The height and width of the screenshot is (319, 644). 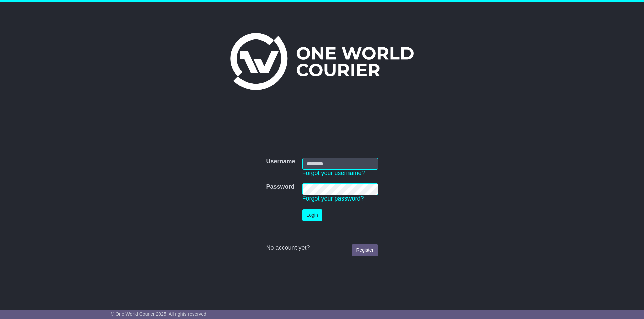 I want to click on img: One World, so click(x=322, y=62).